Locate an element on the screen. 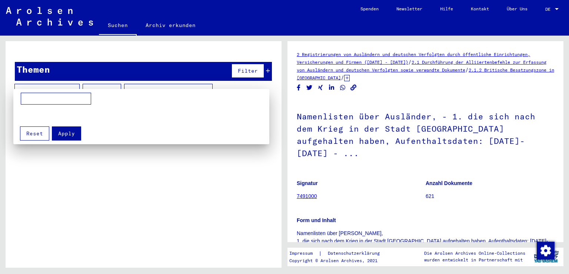  span: Apply is located at coordinates (66, 133).